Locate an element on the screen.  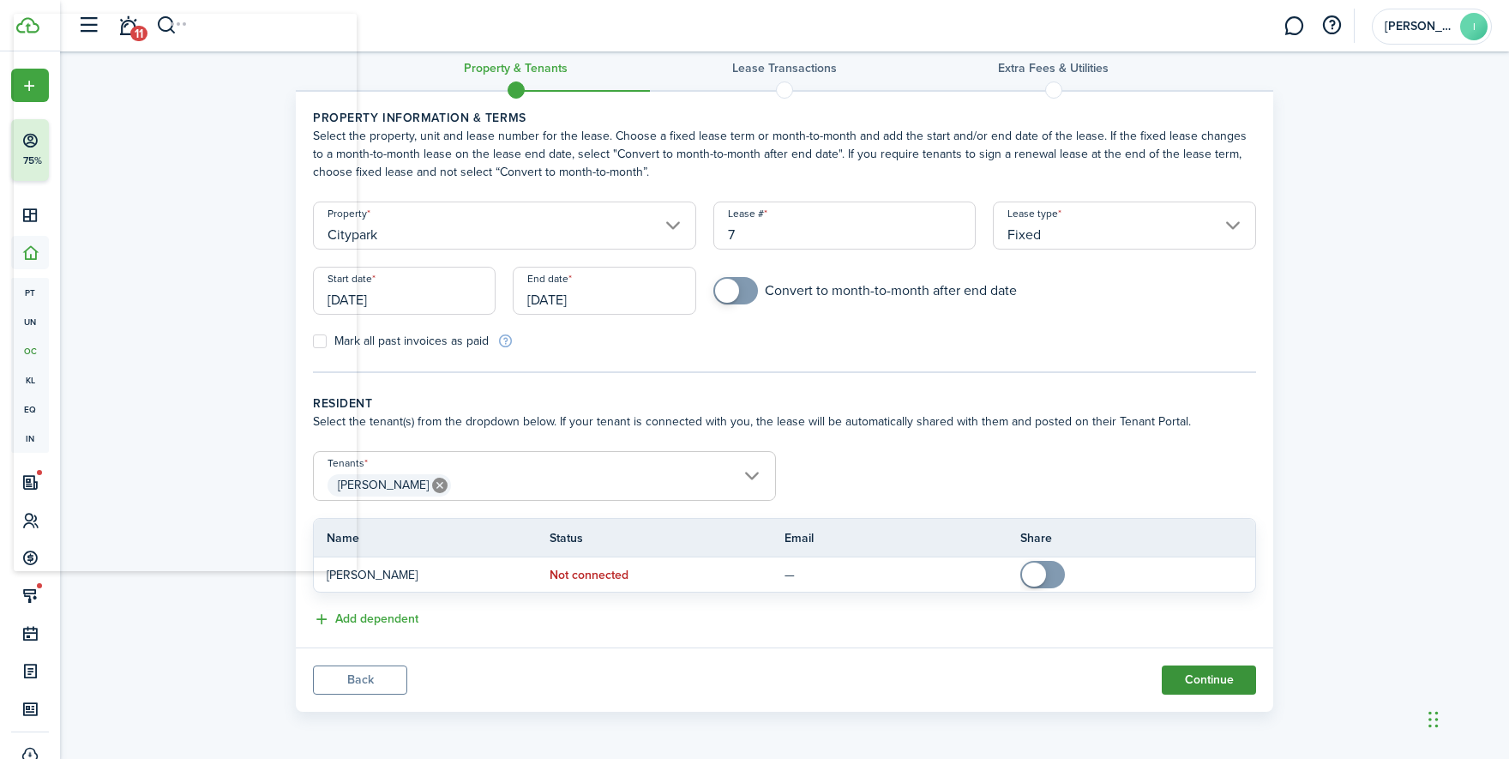
wizard-step-header-title: Resident is located at coordinates (785, 403).